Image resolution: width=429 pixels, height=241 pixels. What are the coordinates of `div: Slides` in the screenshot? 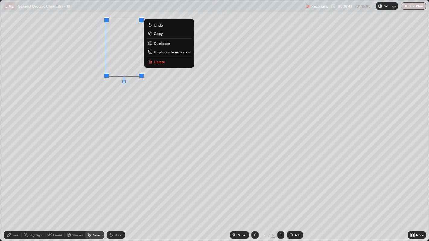 It's located at (242, 235).